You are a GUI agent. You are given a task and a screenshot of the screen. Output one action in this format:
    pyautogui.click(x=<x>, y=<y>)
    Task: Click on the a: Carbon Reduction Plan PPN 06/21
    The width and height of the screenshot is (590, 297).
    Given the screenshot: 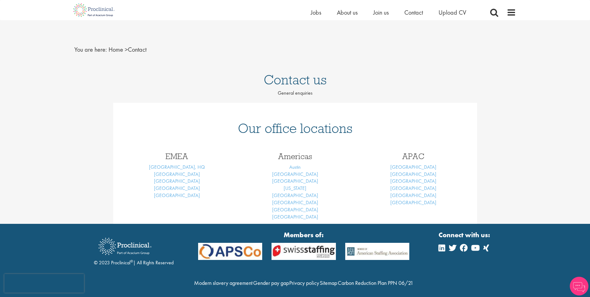 What is the action you would take?
    pyautogui.click(x=376, y=283)
    